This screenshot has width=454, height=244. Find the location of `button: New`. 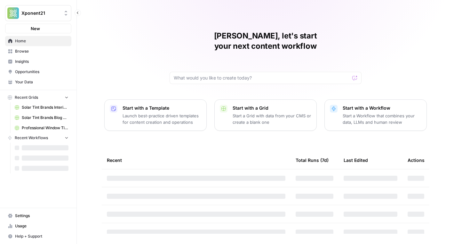

button: New is located at coordinates (38, 28).